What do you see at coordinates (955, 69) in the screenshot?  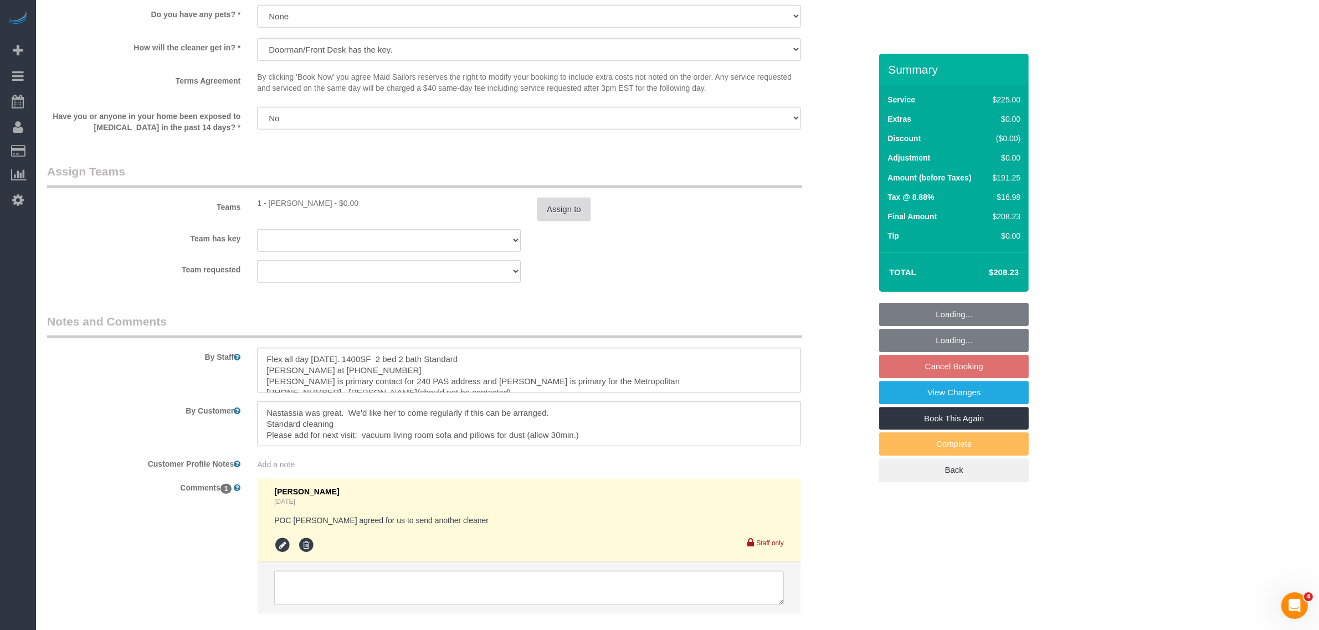 I see `h3: Summary` at bounding box center [955, 69].